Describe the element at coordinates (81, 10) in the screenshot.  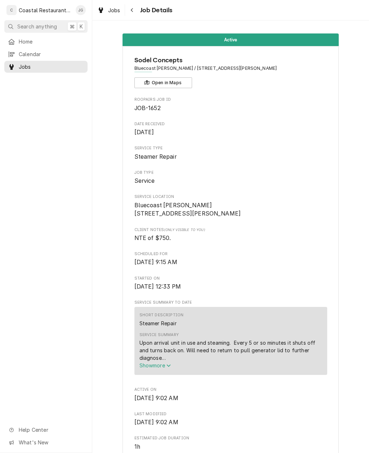
I see `div: JG` at that location.